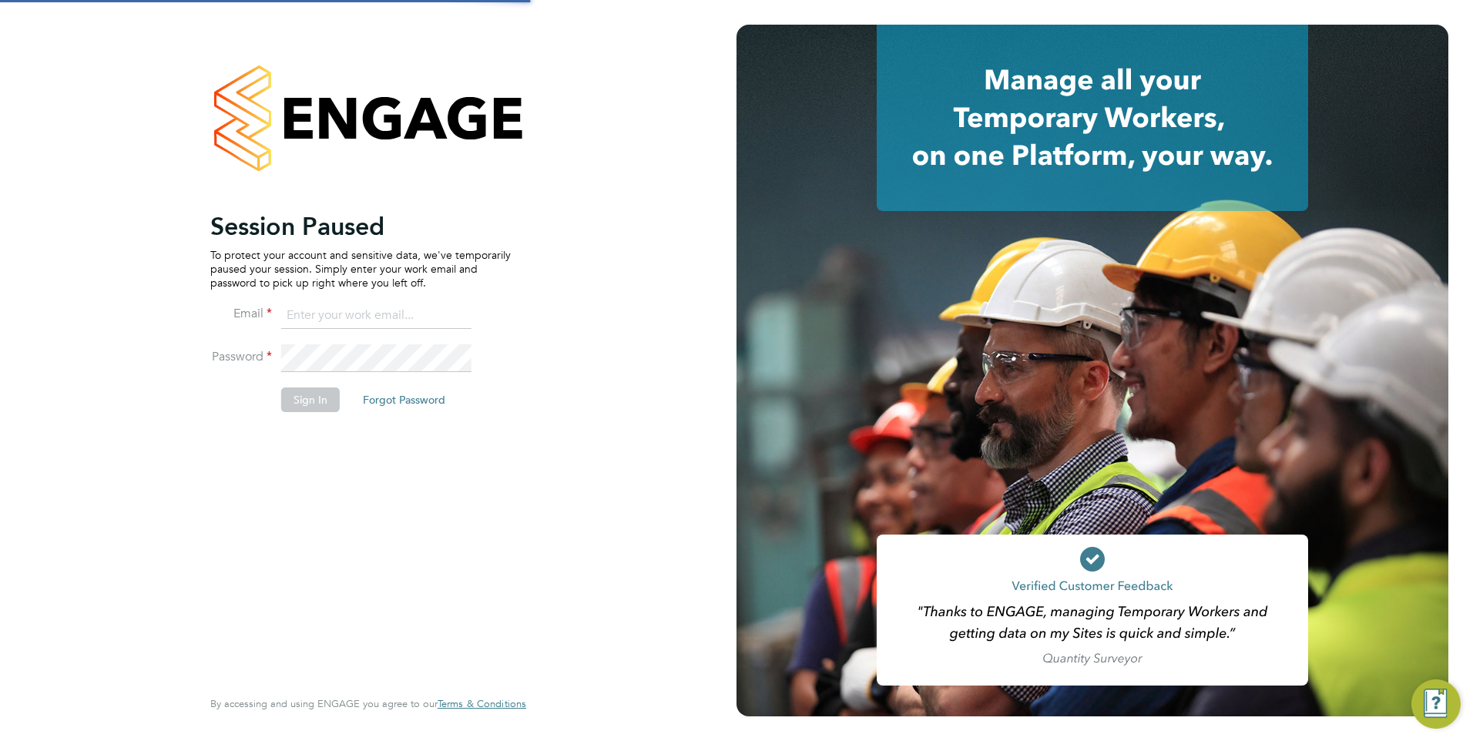 This screenshot has width=1473, height=741. I want to click on span: By accessing and using ENGAGE you agree to our, so click(368, 704).